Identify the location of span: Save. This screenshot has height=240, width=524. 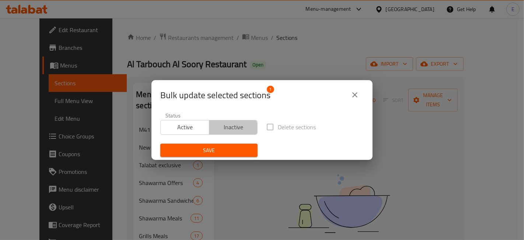
(209, 150).